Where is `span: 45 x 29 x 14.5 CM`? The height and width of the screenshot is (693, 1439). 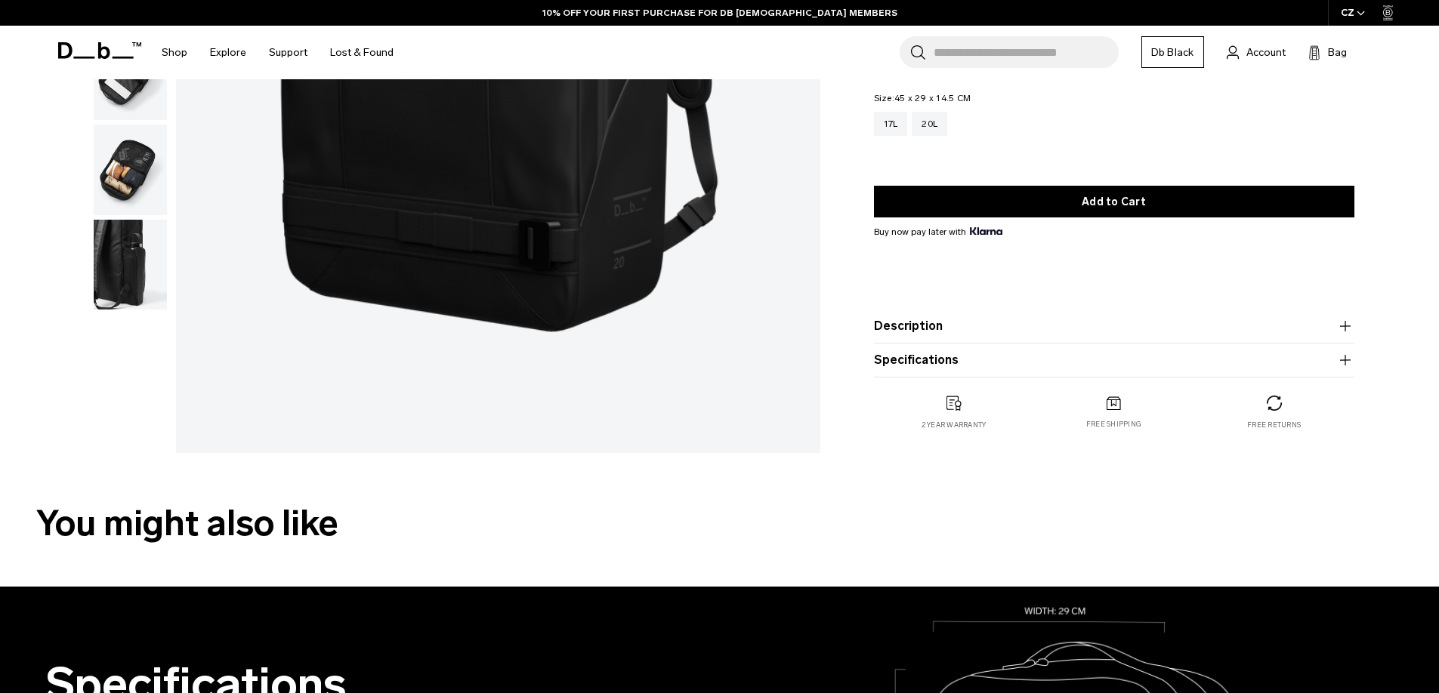 span: 45 x 29 x 14.5 CM is located at coordinates (932, 98).